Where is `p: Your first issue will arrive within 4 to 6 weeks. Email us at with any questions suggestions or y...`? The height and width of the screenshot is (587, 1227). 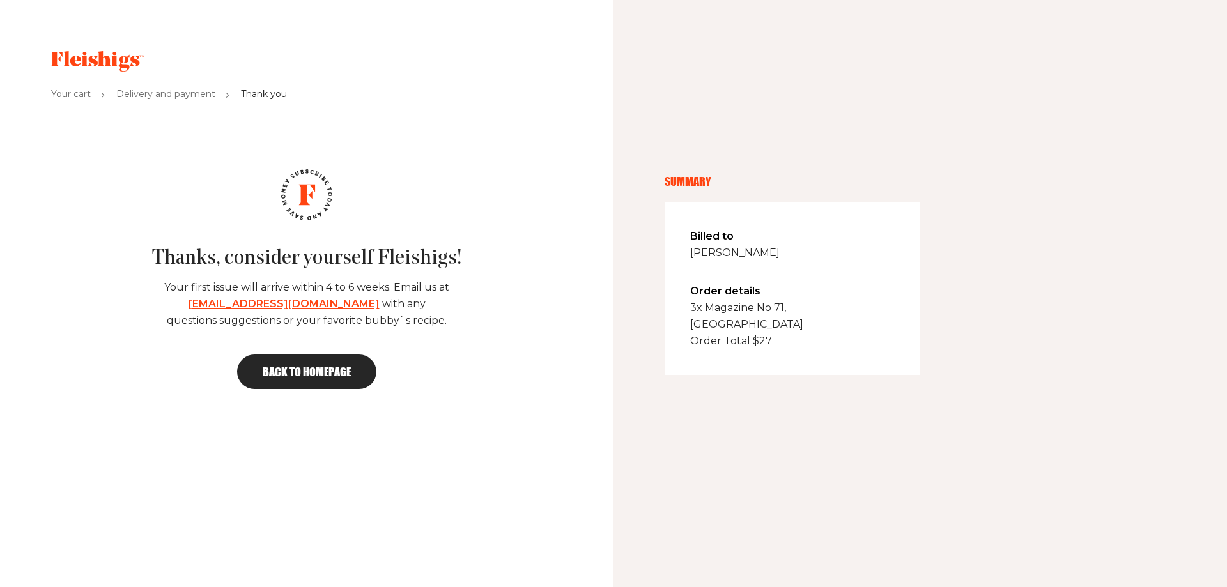 p: Your first issue will arrive within 4 to 6 weeks. Email us at with any questions suggestions or y... is located at coordinates (307, 304).